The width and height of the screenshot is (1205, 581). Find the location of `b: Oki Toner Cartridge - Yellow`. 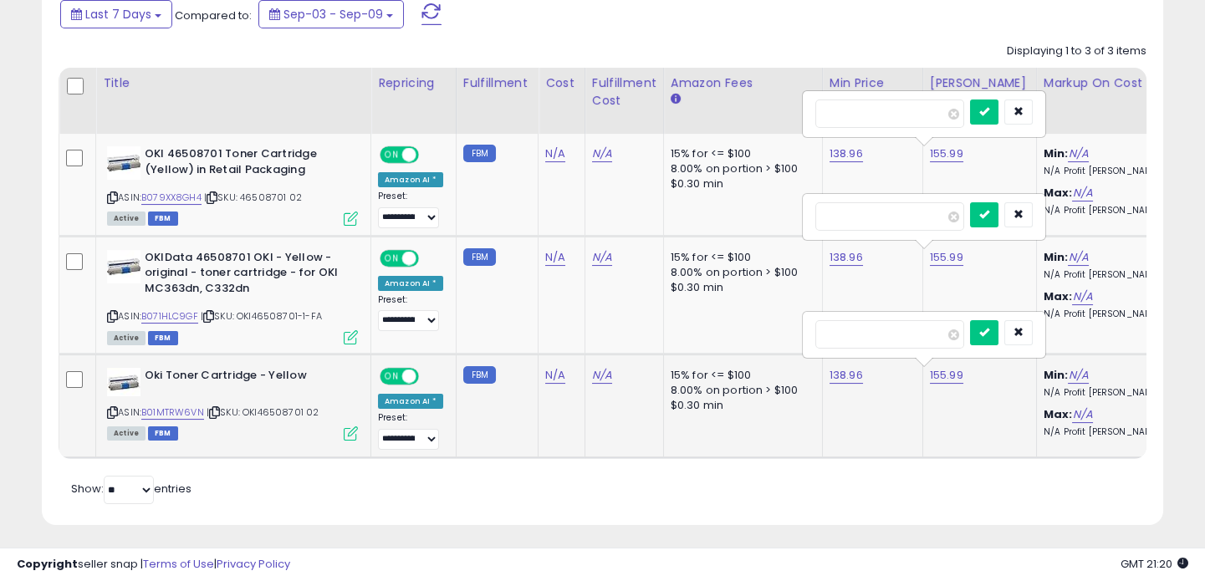

b: Oki Toner Cartridge - Yellow is located at coordinates (246, 378).